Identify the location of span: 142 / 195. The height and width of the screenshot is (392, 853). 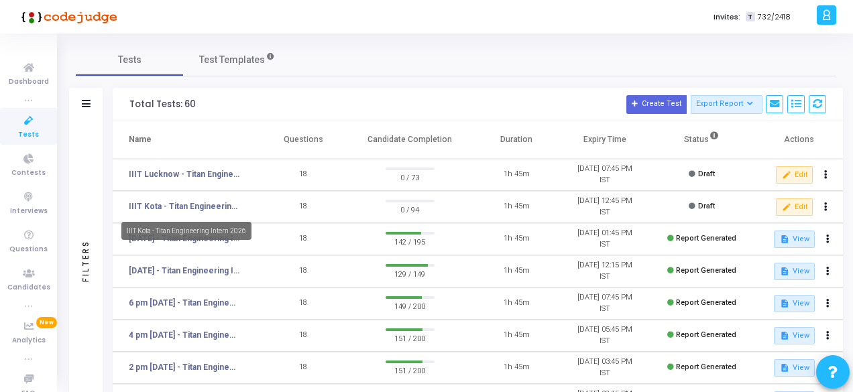
(410, 241).